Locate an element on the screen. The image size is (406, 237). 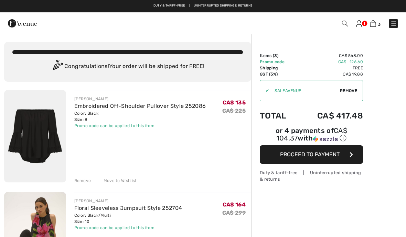
img: Sezzle is located at coordinates (326, 139).